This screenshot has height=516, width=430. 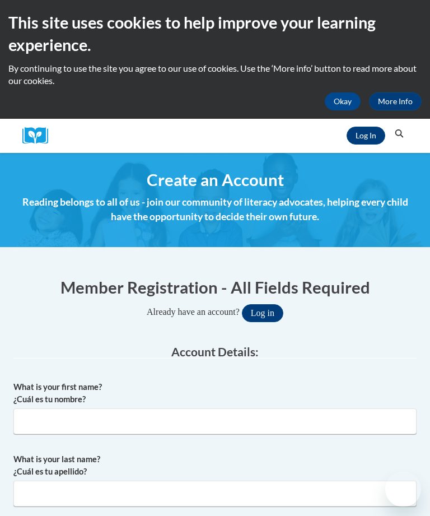 What do you see at coordinates (215, 179) in the screenshot?
I see `span: Create an Account` at bounding box center [215, 179].